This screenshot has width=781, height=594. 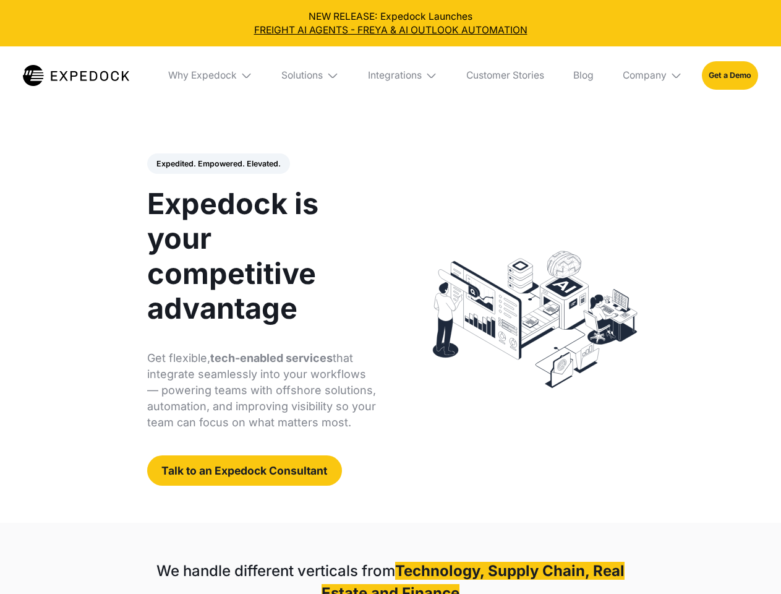 I want to click on strong: tech-enabled services, so click(x=272, y=358).